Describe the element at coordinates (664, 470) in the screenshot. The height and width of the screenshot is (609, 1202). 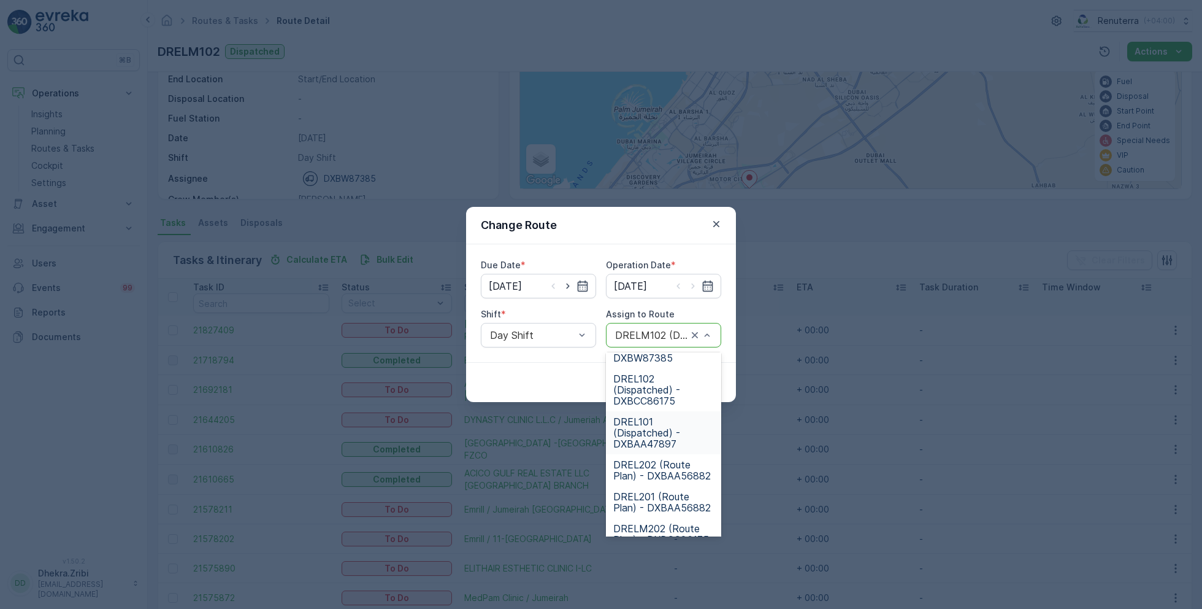
I see `span: DREL202 (Route Plan) - DXBAA56882` at that location.